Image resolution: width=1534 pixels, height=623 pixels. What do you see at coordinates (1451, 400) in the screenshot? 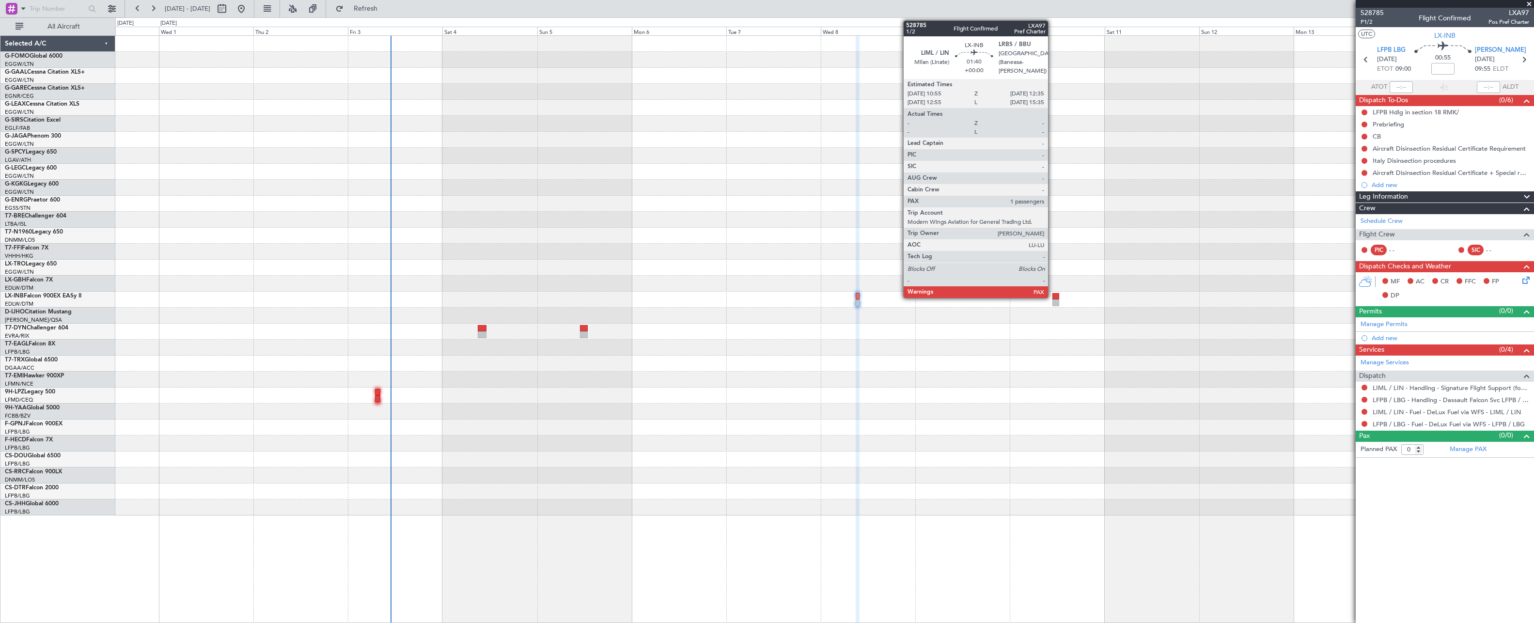
I see `a: LFPB / LBG - Handling - Dassault Falcon Svc LFPB / LBG` at bounding box center [1451, 400].